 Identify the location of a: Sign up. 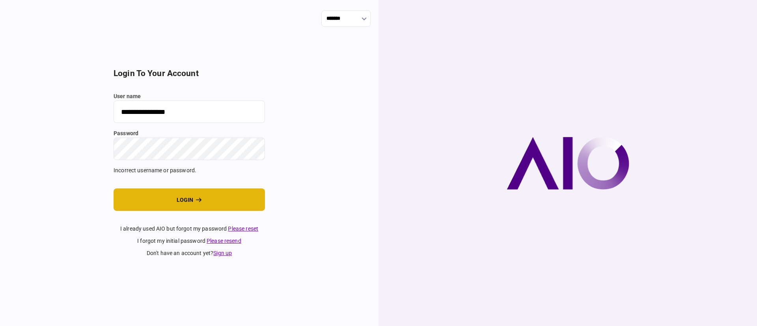
(223, 253).